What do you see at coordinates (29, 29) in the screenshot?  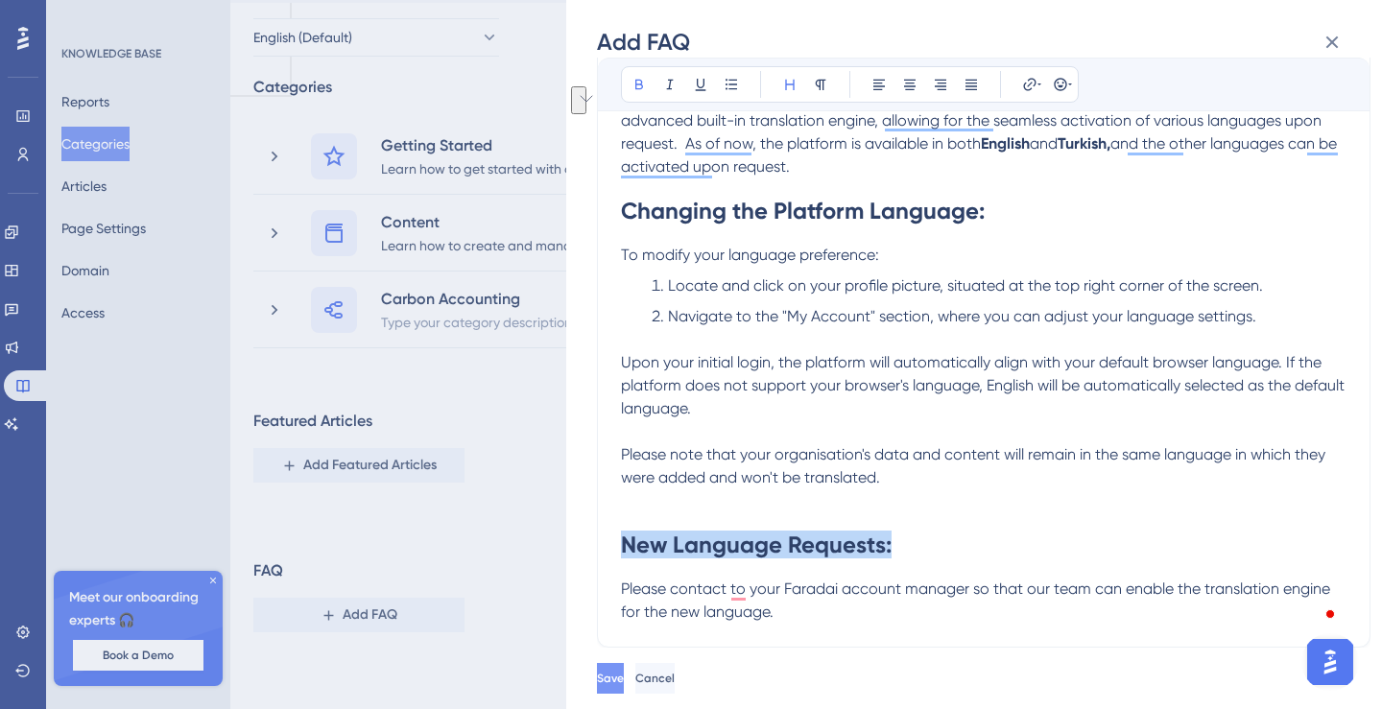 I see `img: launcher-image-alternative-text` at bounding box center [29, 29].